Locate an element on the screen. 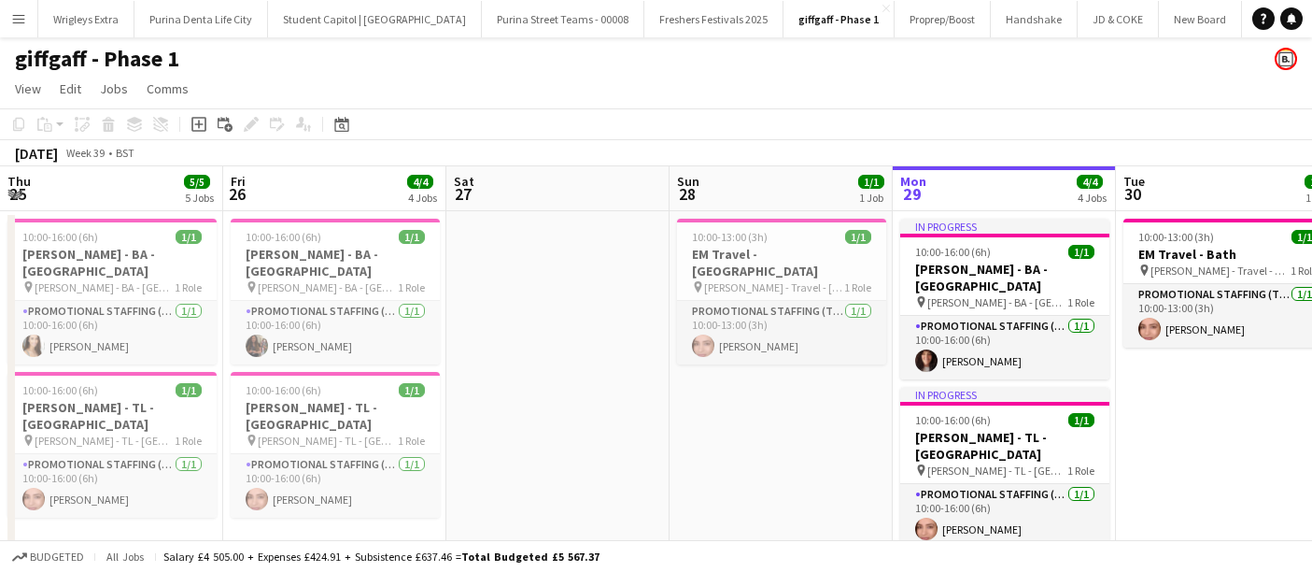 Image resolution: width=1312 pixels, height=572 pixels. span: 27 is located at coordinates (462, 193).